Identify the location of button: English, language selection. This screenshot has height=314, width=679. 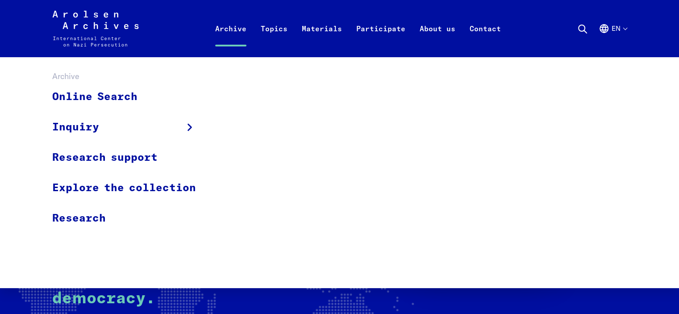
(613, 39).